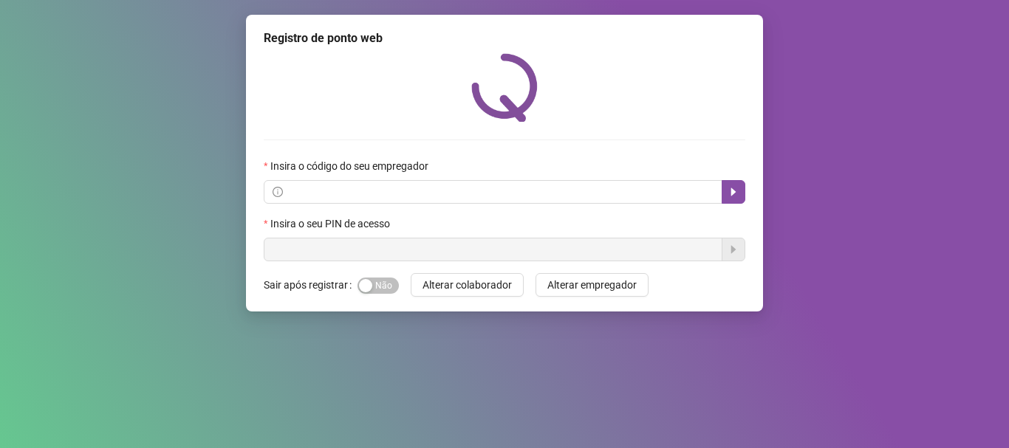  What do you see at coordinates (467, 285) in the screenshot?
I see `span: Alterar colaborador` at bounding box center [467, 285].